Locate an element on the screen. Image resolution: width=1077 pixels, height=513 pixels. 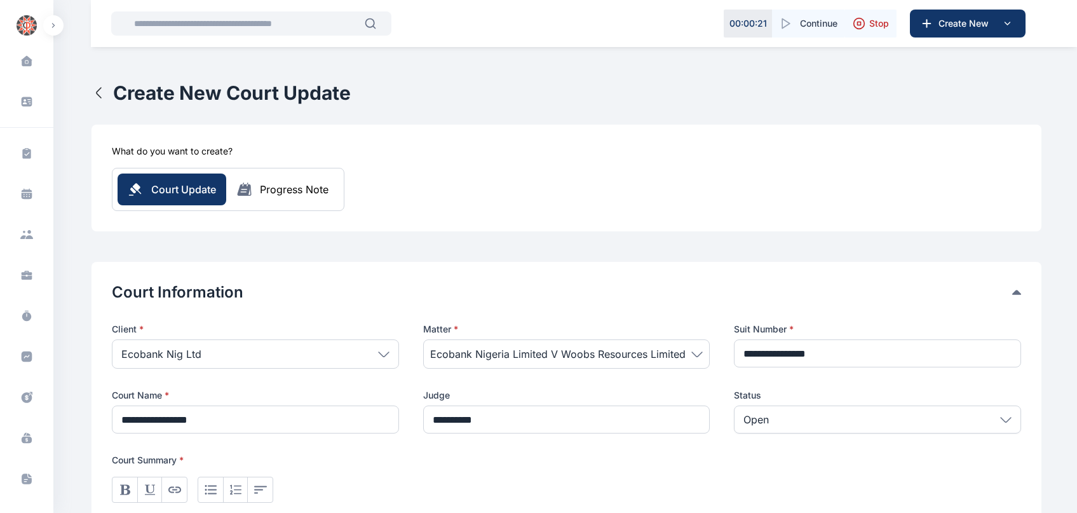
p: Client is located at coordinates (255, 329).